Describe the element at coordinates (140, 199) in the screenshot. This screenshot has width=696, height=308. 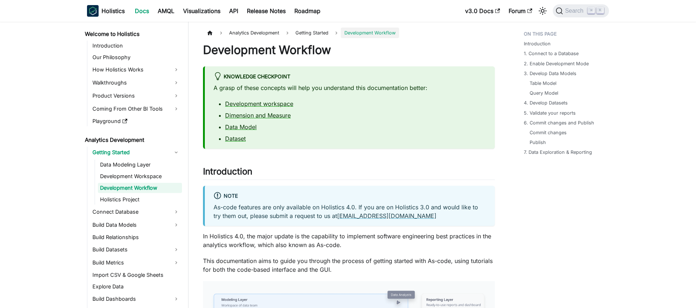
I see `a: Holistics Project` at that location.